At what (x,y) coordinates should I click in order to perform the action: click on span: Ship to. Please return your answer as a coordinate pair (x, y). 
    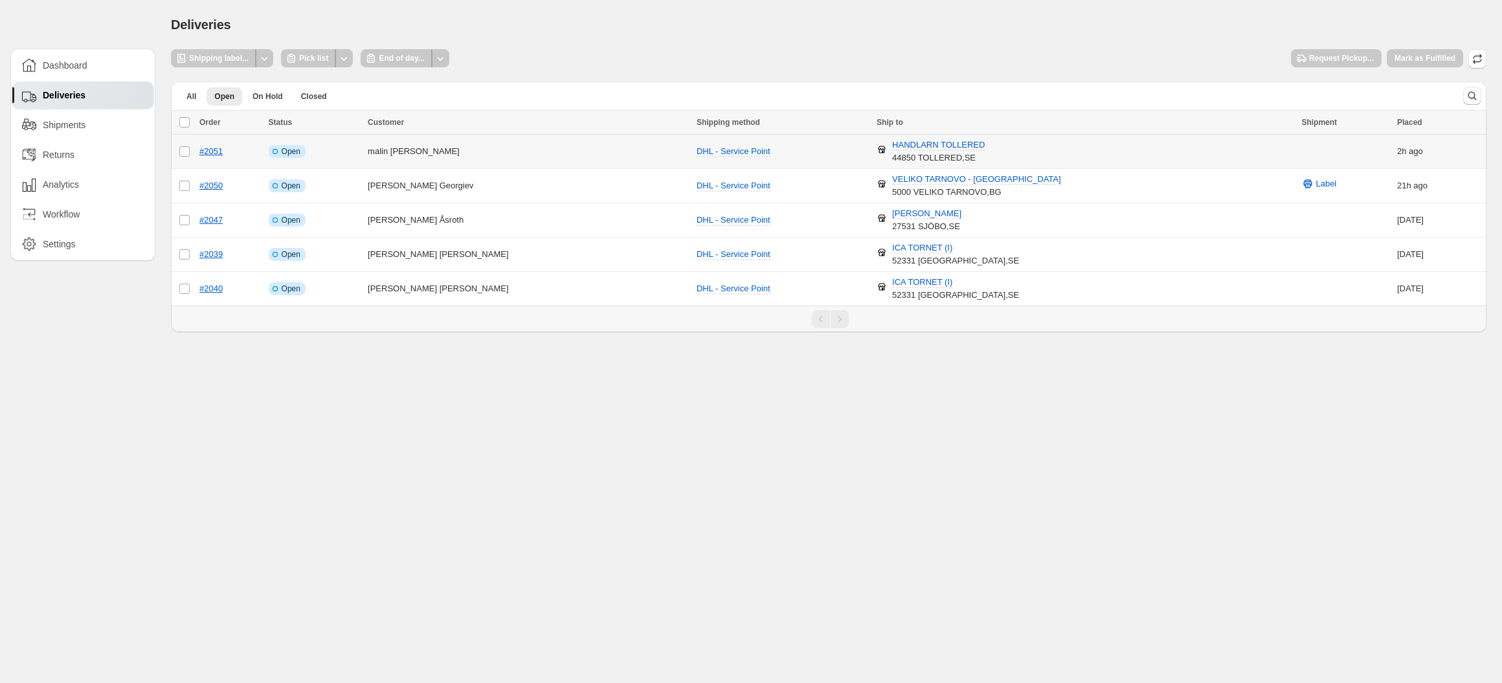
    Looking at the image, I should click on (889, 122).